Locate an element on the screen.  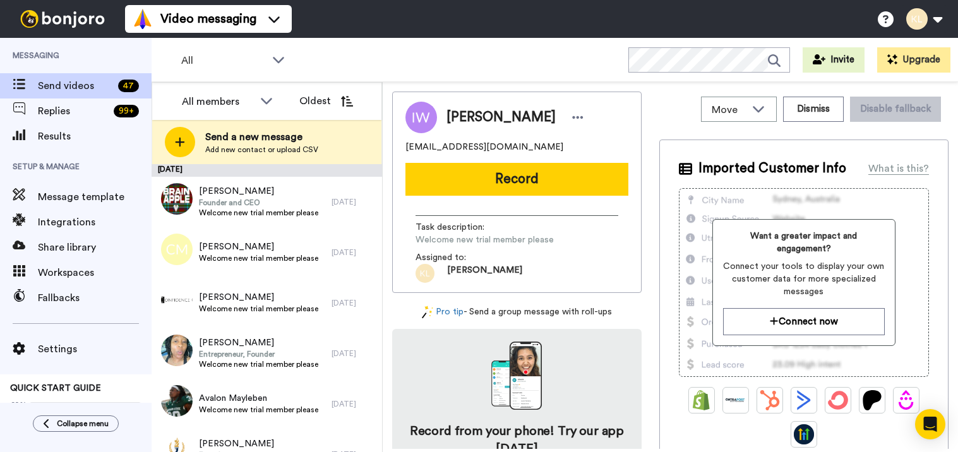
img: 332b1bce-82ae-42a1-9316-c0bb98eacb8f.jpg is located at coordinates (177, 350).